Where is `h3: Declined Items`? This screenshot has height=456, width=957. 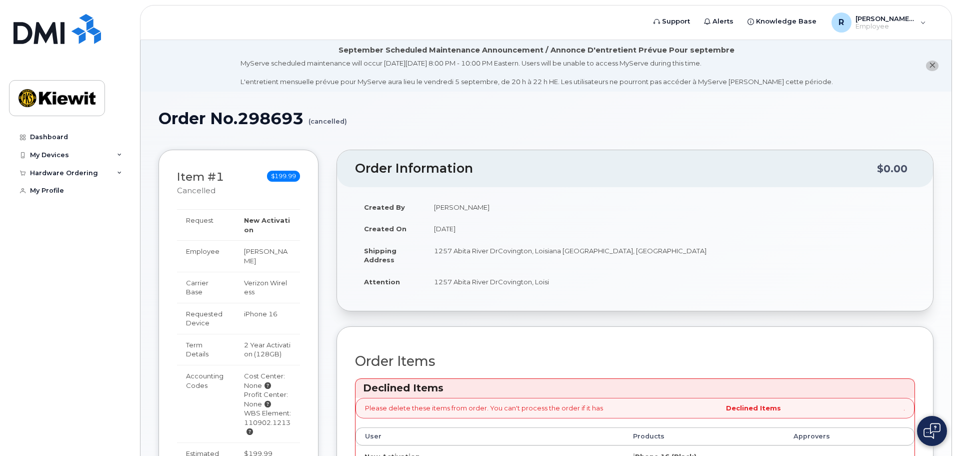
h3: Declined Items is located at coordinates (635, 388).